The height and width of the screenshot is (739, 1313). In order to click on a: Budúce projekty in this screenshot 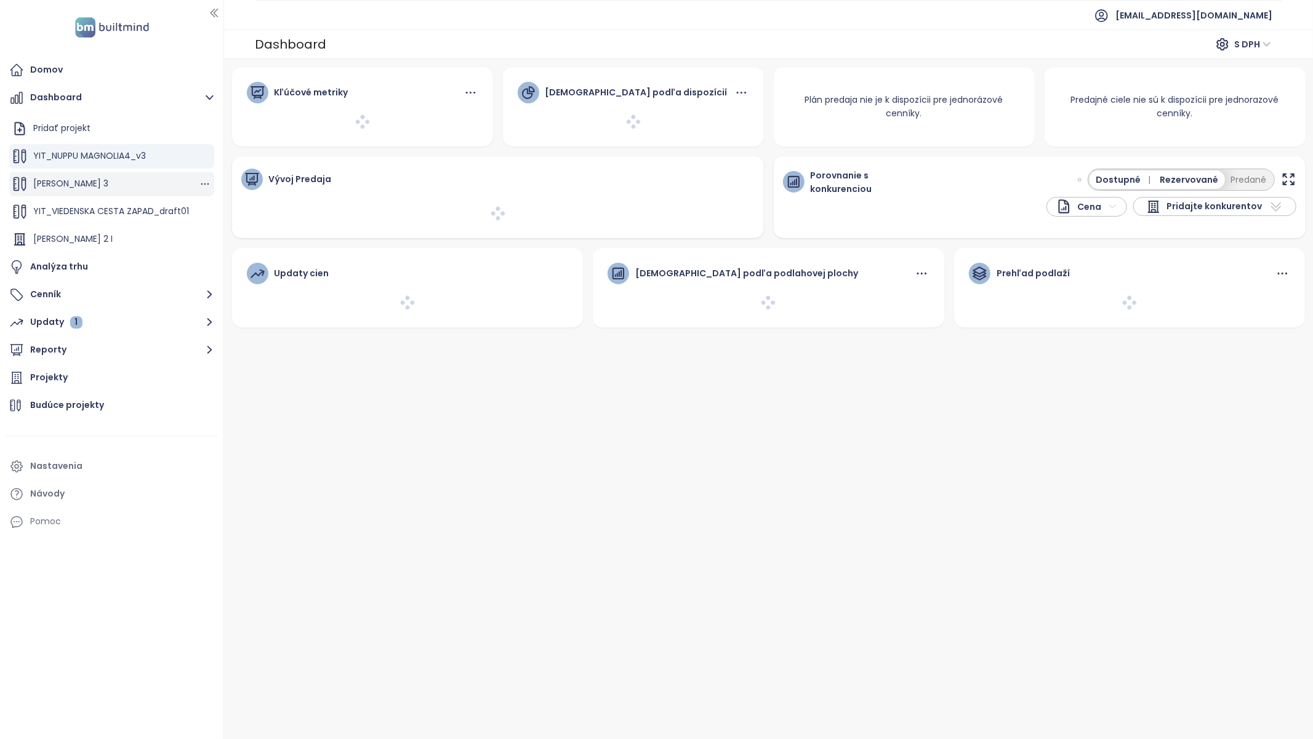, I will do `click(111, 406)`.